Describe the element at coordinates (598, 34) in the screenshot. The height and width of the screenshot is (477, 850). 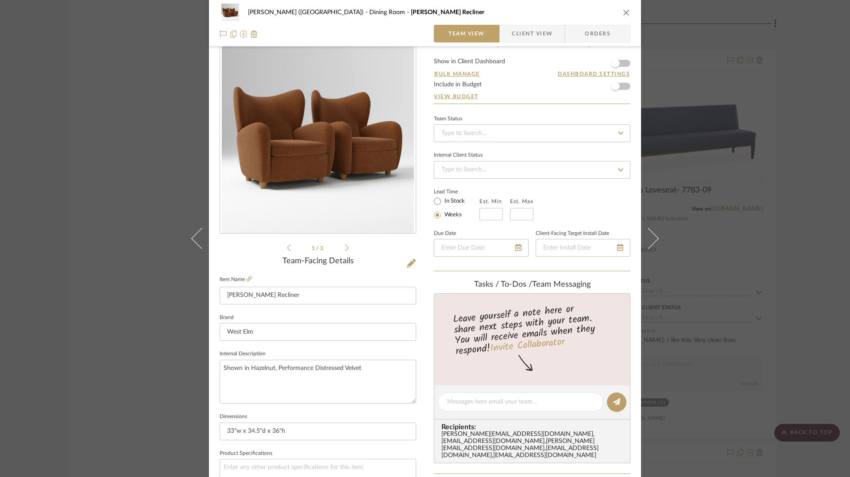
I see `span: Orders` at that location.